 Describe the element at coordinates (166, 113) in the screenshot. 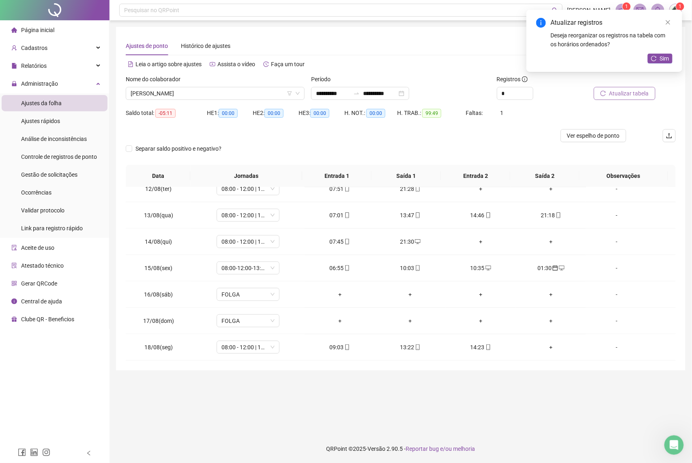

I see `div: Saldo total:` at that location.